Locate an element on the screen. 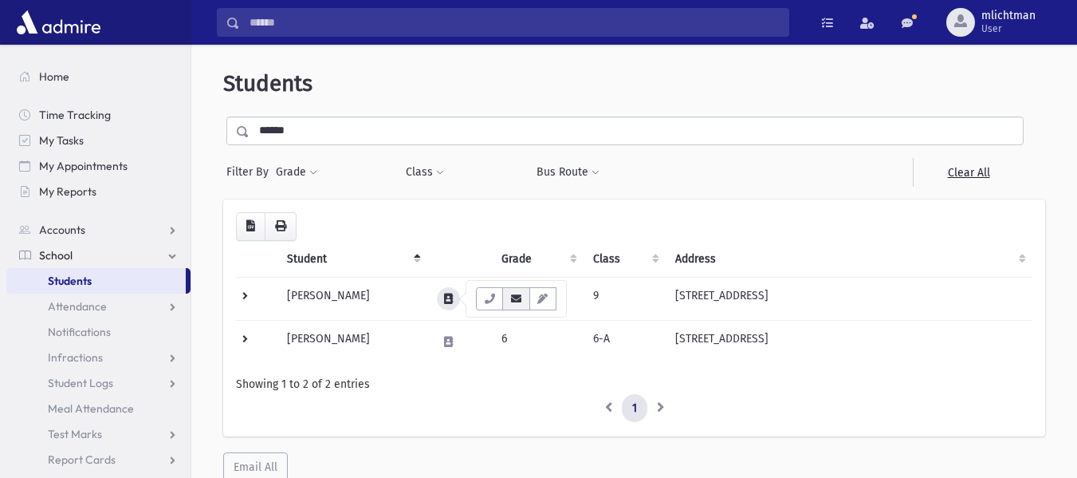  a: Test Marks is located at coordinates (98, 434).